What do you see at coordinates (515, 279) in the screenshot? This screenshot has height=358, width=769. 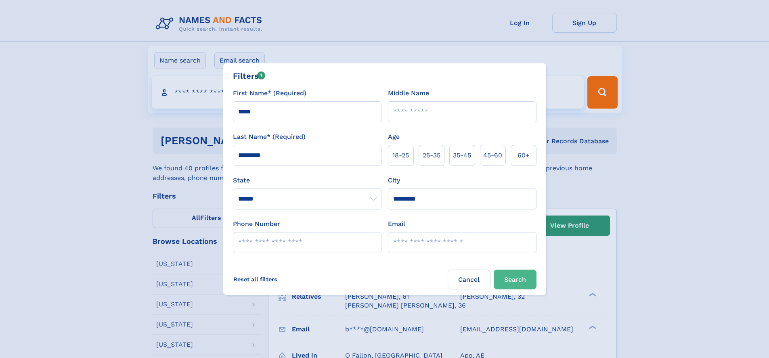 I see `button: Search` at bounding box center [515, 279].